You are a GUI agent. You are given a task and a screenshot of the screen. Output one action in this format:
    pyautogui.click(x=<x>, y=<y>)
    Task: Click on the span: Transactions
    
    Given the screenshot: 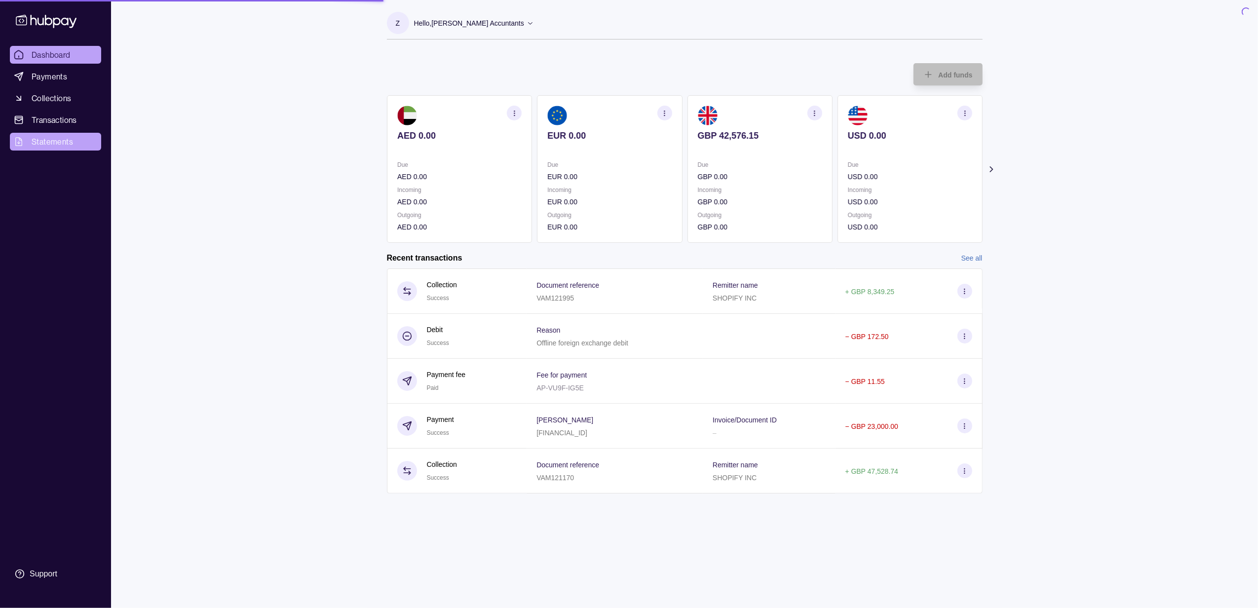 What is the action you would take?
    pyautogui.click(x=54, y=120)
    